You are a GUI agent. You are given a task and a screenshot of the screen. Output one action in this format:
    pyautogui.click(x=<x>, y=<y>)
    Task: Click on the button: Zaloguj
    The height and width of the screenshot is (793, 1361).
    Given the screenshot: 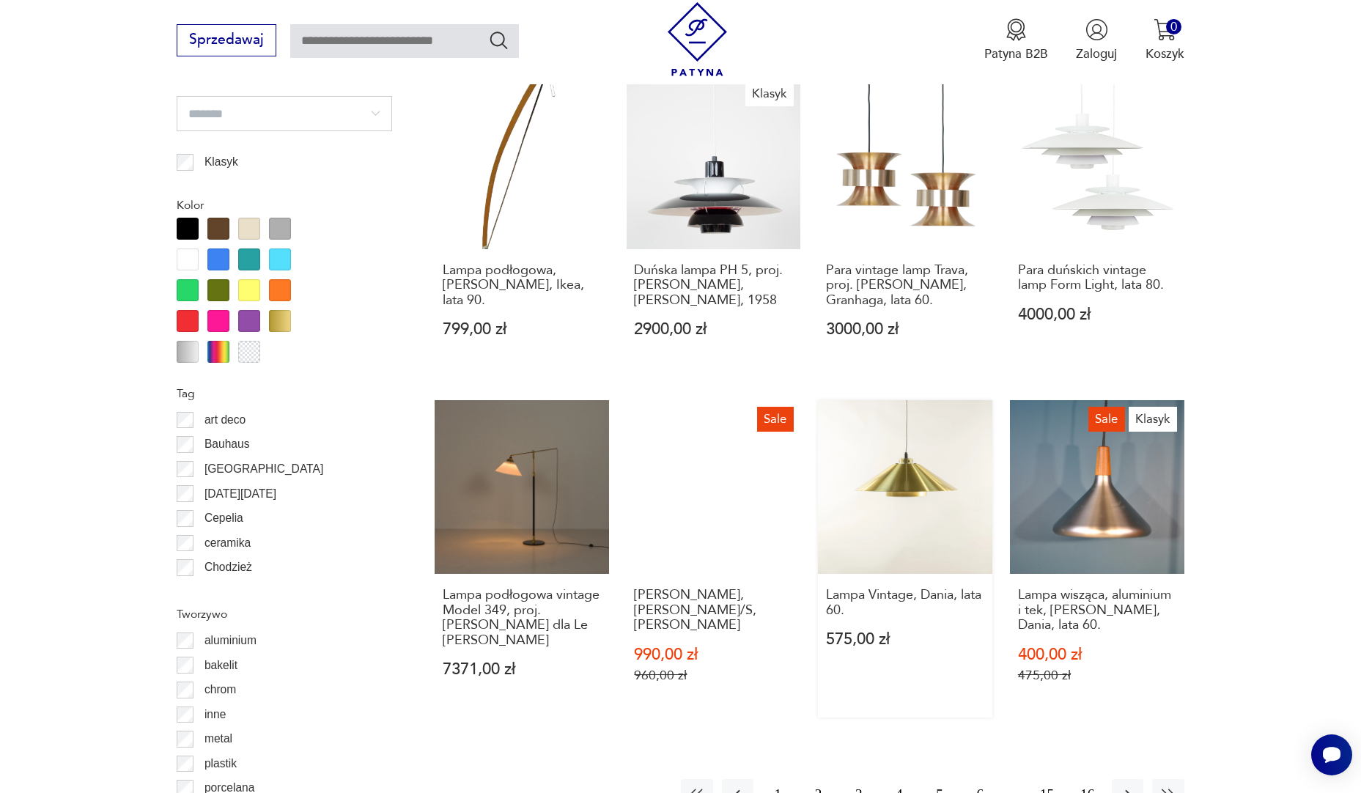 What is the action you would take?
    pyautogui.click(x=1096, y=40)
    